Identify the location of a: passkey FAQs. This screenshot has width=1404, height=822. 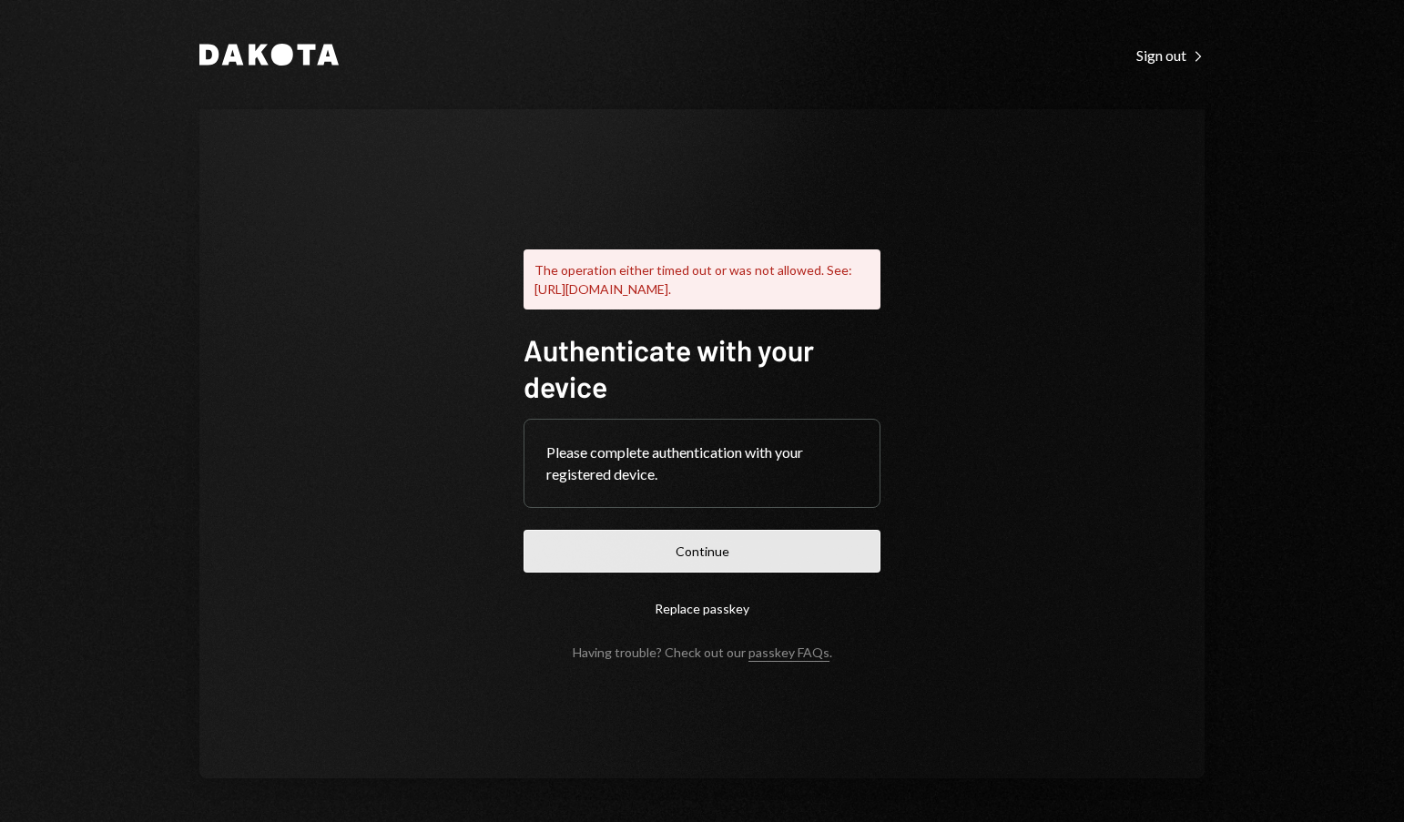
(789, 653).